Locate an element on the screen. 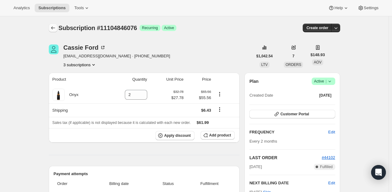  small: $32.78 is located at coordinates (178, 92).